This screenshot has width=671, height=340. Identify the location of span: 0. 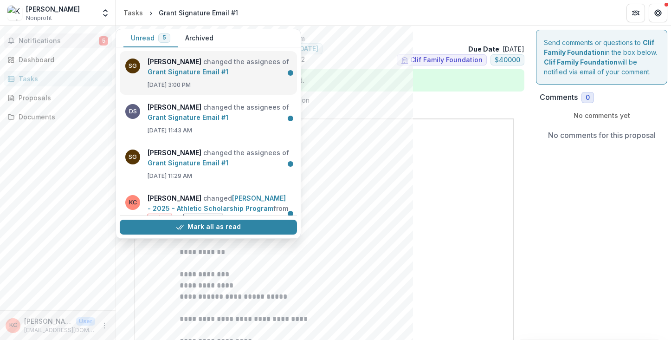
(587, 97).